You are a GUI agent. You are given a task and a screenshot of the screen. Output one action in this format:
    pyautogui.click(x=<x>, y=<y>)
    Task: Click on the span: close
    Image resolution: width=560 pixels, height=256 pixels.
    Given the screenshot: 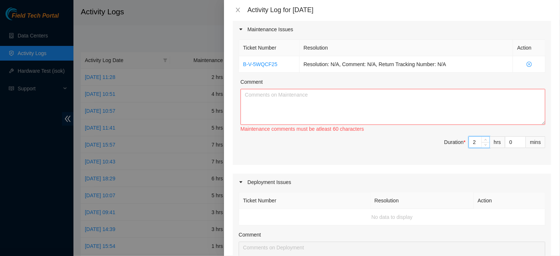 What is the action you would take?
    pyautogui.click(x=238, y=10)
    